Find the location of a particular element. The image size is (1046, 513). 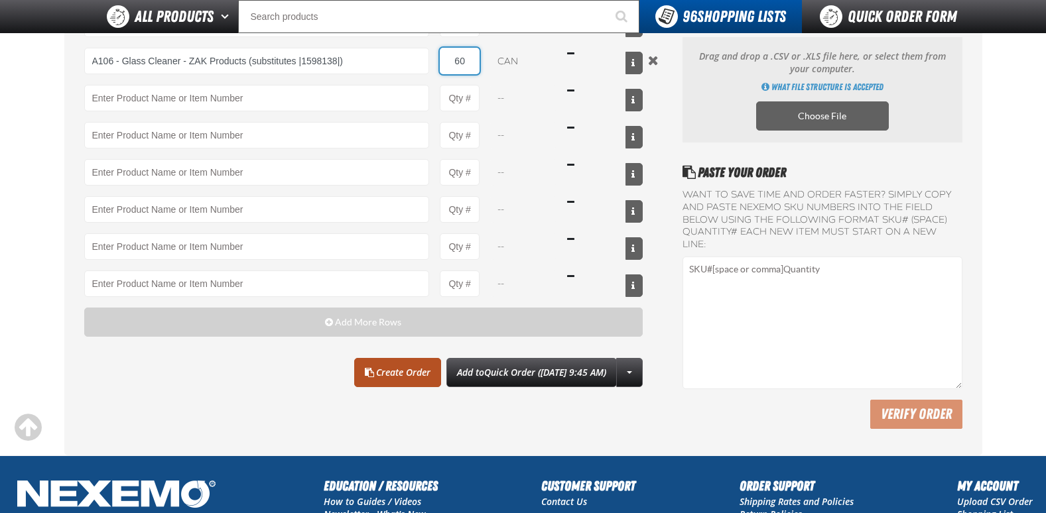

label: Want to save time and order faster? Simply copy and paste NEXEMO SKU numbers into the field below... is located at coordinates (821, 220).